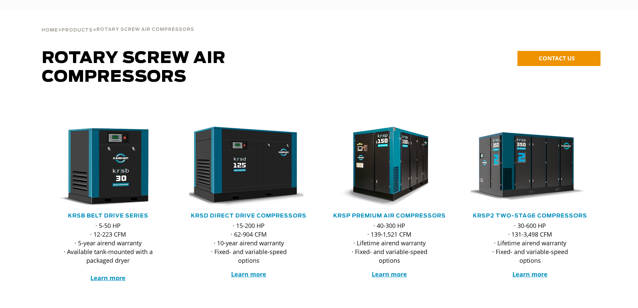 The image size is (638, 308). What do you see at coordinates (559, 58) in the screenshot?
I see `a: CONTACT US` at bounding box center [559, 58].